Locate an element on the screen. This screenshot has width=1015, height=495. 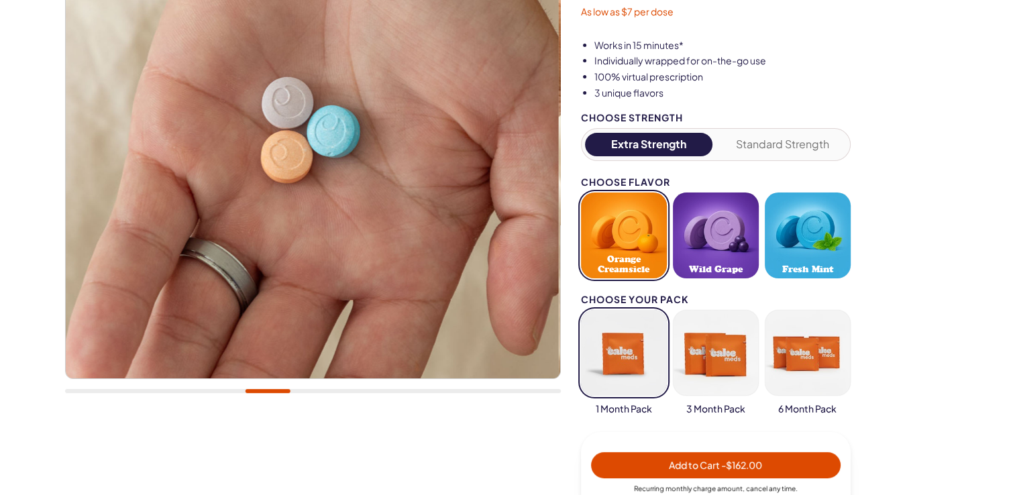
span: 3 Month Pack is located at coordinates (716, 409).